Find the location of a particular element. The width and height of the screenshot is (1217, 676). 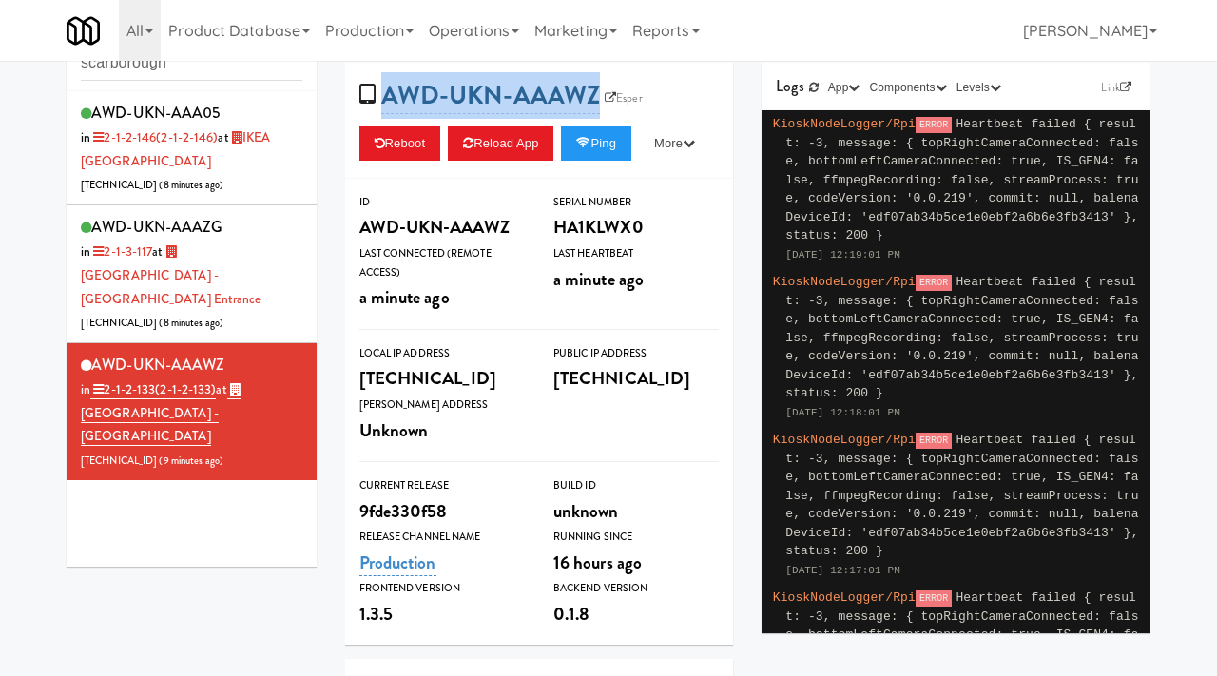

a: Esper is located at coordinates (624, 98).